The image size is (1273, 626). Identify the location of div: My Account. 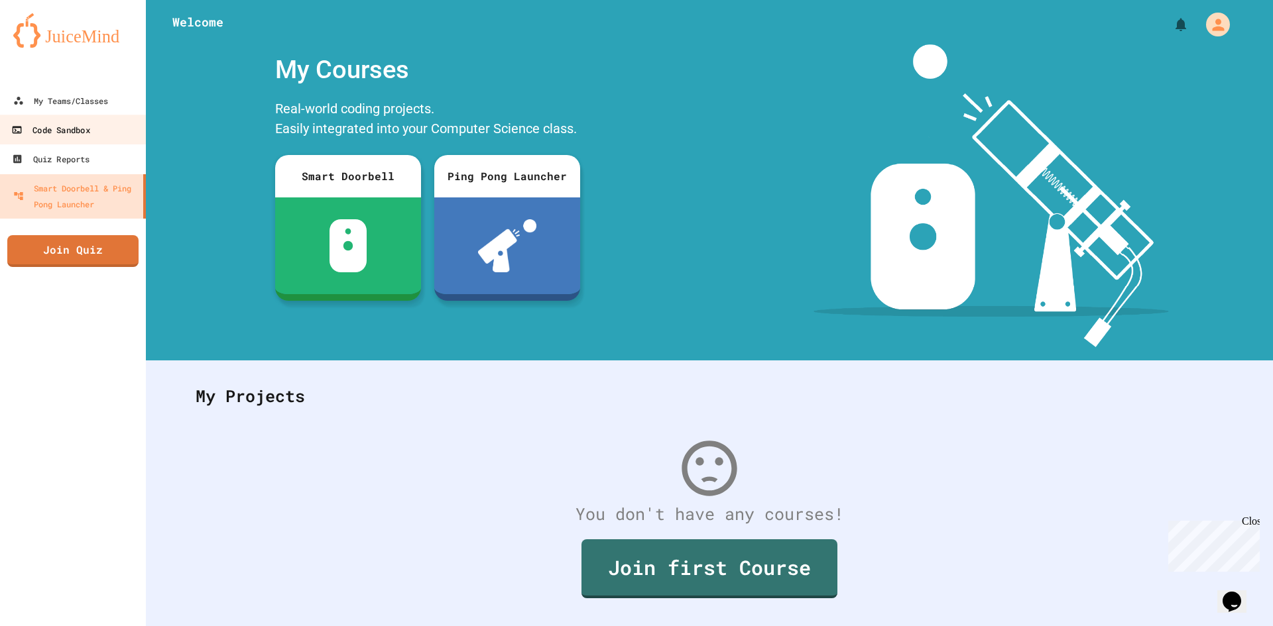
(1212, 25).